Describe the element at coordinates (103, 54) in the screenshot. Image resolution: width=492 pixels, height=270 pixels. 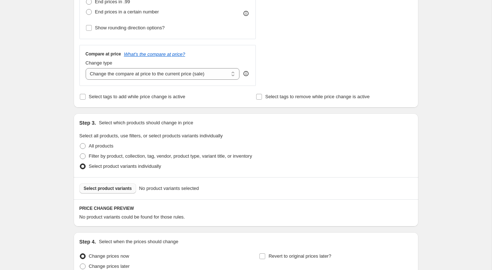
I see `h3: Compare at price` at that location.